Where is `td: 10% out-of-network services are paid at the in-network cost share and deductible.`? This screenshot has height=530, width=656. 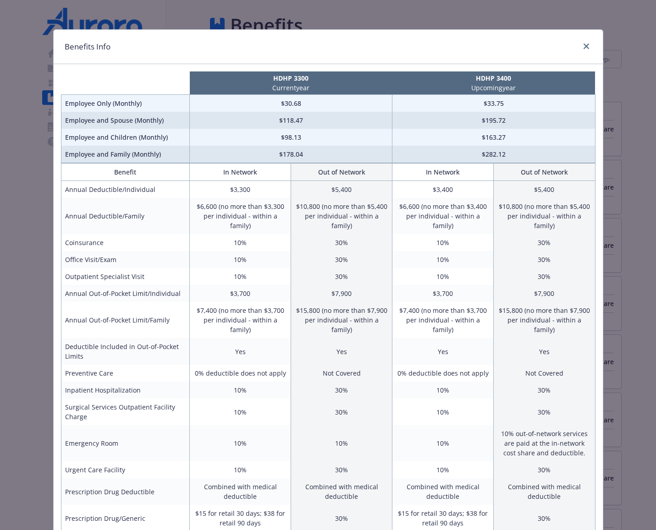 td: 10% out-of-network services are paid at the in-network cost share and deductible. is located at coordinates (544, 443).